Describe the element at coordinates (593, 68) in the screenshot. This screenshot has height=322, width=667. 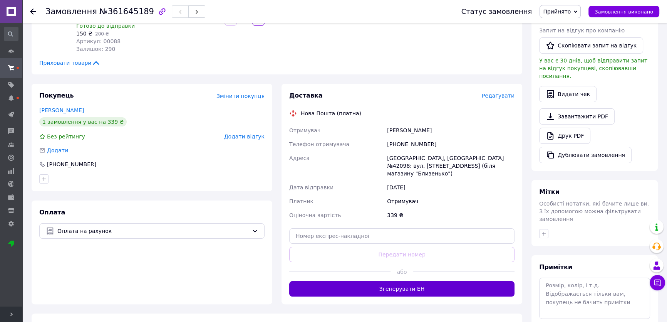
I see `span: У вас є 30 днів, щоб відправити запит на відгук покупцеві, скопіювавши посилання.` at that location.